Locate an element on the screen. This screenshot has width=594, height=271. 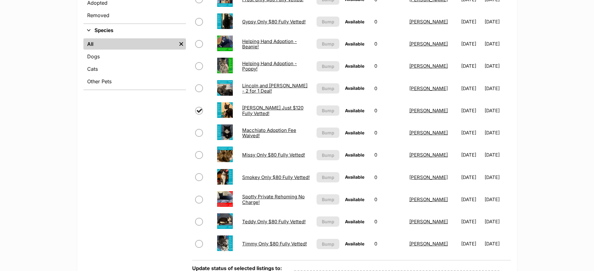
a: Helping Hand Adoption - Beanie! is located at coordinates (269, 44).